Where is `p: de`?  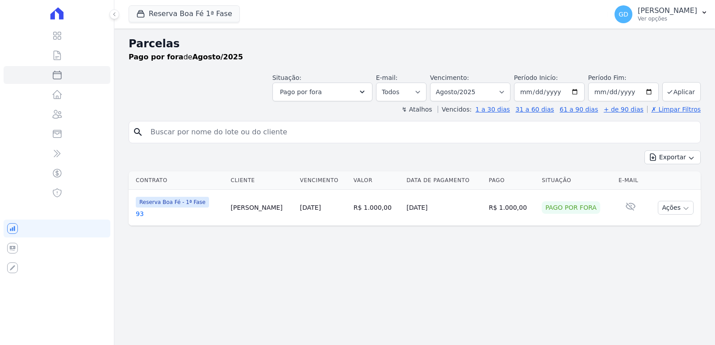 p: de is located at coordinates (186, 57).